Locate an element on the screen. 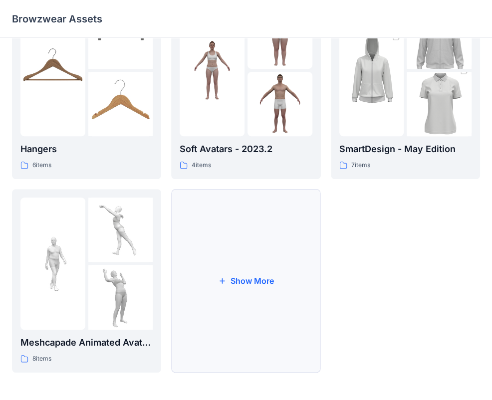 Image resolution: width=492 pixels, height=400 pixels. p: 7 items is located at coordinates (360, 165).